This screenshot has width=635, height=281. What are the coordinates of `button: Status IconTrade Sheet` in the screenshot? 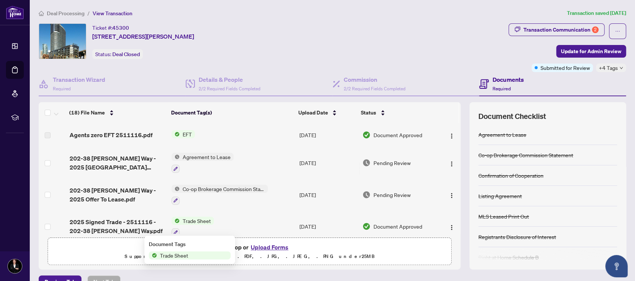 It's located at (193, 227).